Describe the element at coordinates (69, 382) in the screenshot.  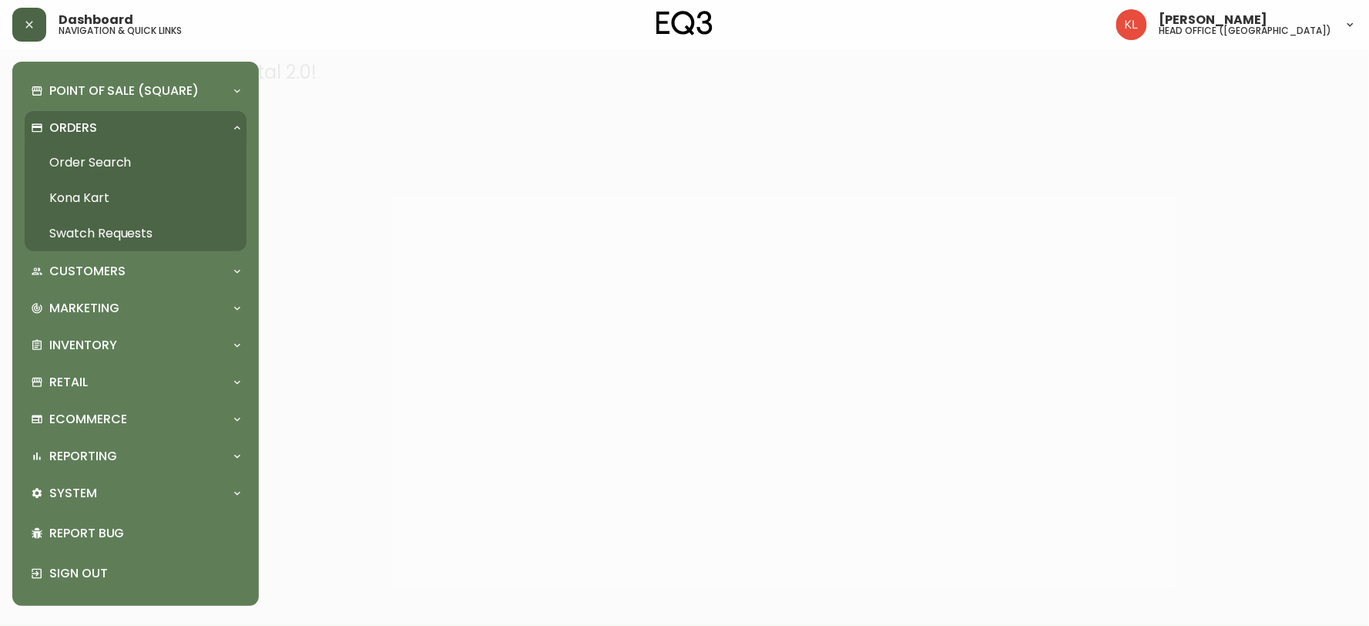
I see `p: Retail` at that location.